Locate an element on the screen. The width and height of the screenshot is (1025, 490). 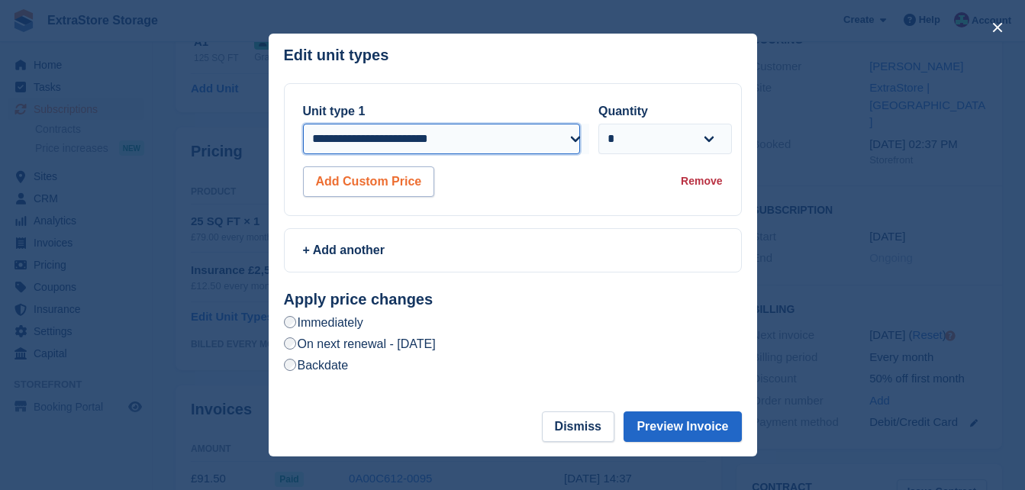
button: Preview Invoice is located at coordinates (682, 426).